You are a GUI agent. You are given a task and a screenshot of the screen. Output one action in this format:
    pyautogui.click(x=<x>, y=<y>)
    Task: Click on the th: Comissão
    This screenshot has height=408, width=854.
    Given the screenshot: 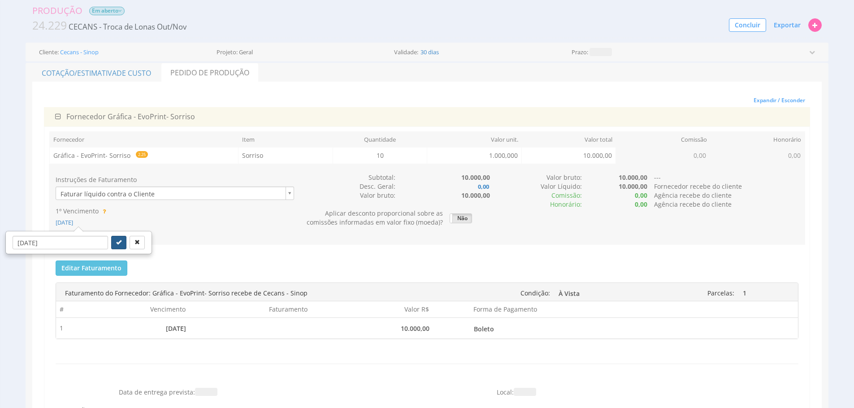 What is the action you would take?
    pyautogui.click(x=663, y=139)
    